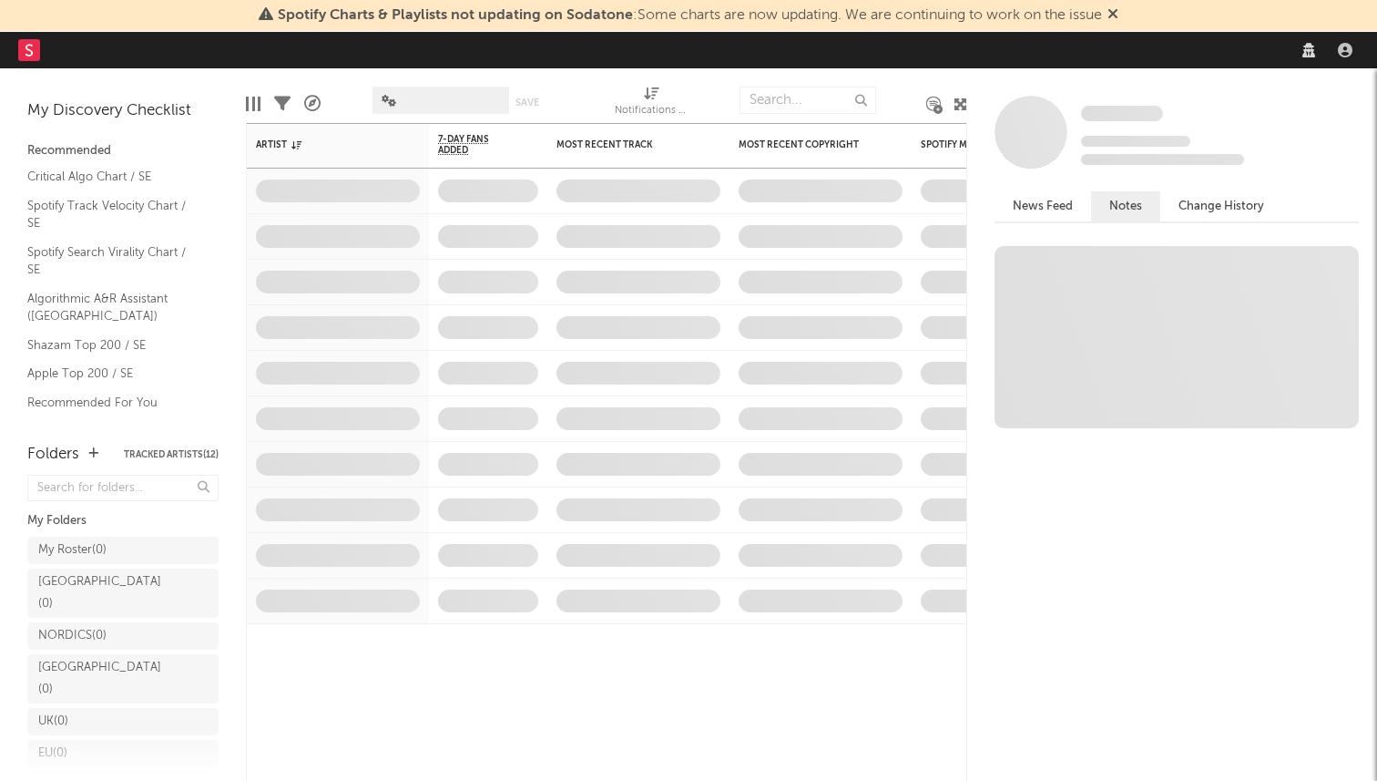 This screenshot has height=781, width=1377. I want to click on input: Search for folders..., so click(123, 487).